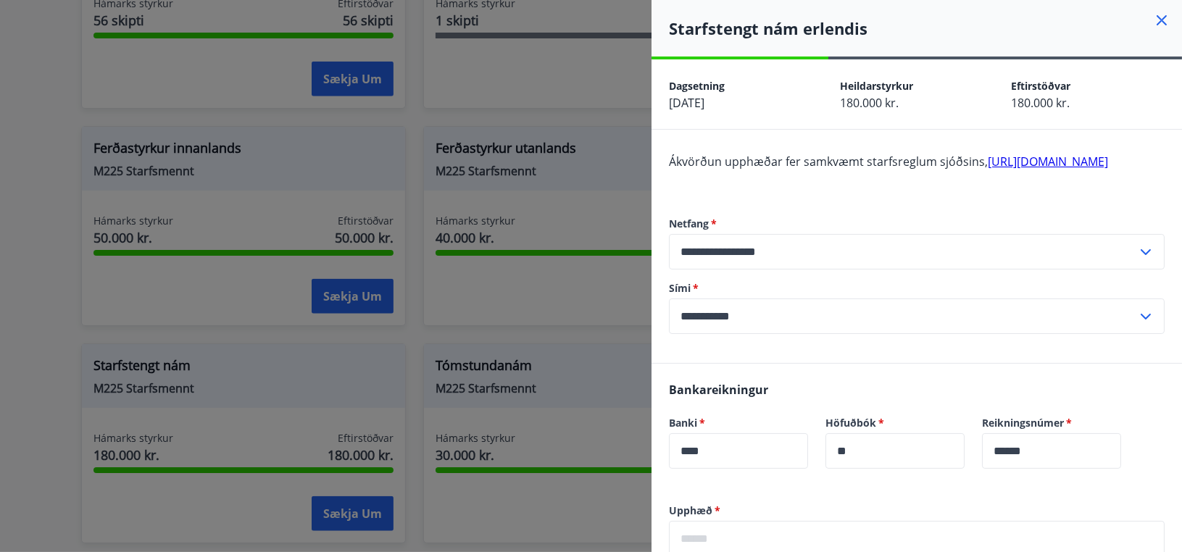 This screenshot has height=552, width=1182. What do you see at coordinates (889, 162) in the screenshot?
I see `span: Ákvörðun upphæðar fer samkvæmt starfsreglum sjóðsins,` at bounding box center [889, 162].